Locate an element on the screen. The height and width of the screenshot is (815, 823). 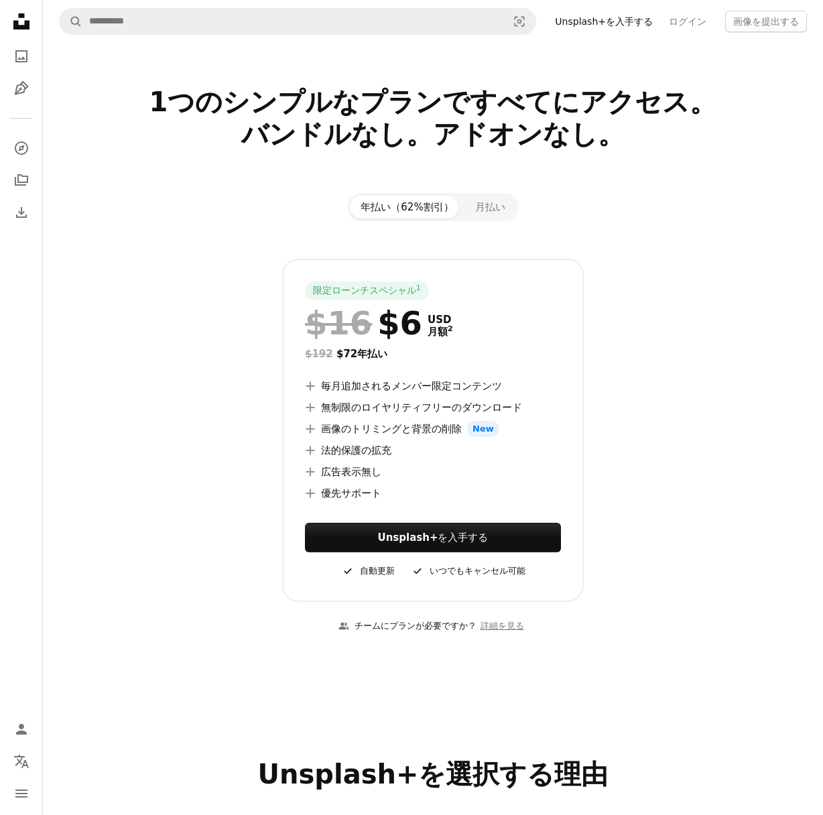
button: メニュー is located at coordinates (21, 793).